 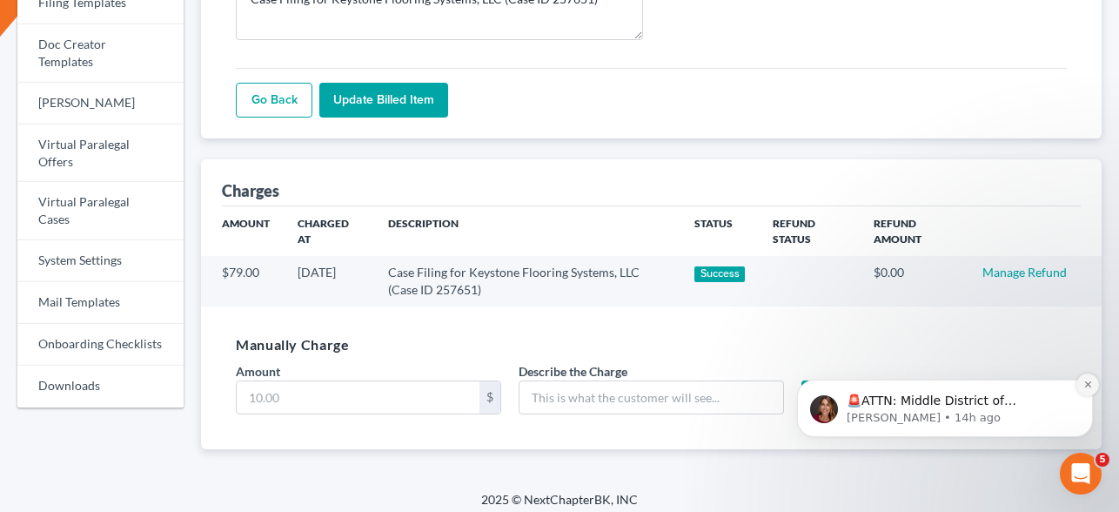 What do you see at coordinates (384, 100) in the screenshot?
I see `input: Update Billed item` at bounding box center [384, 100].